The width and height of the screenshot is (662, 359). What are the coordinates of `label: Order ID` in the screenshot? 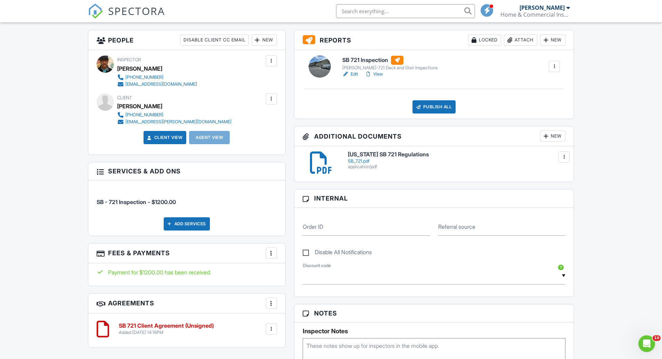 It's located at (313, 226).